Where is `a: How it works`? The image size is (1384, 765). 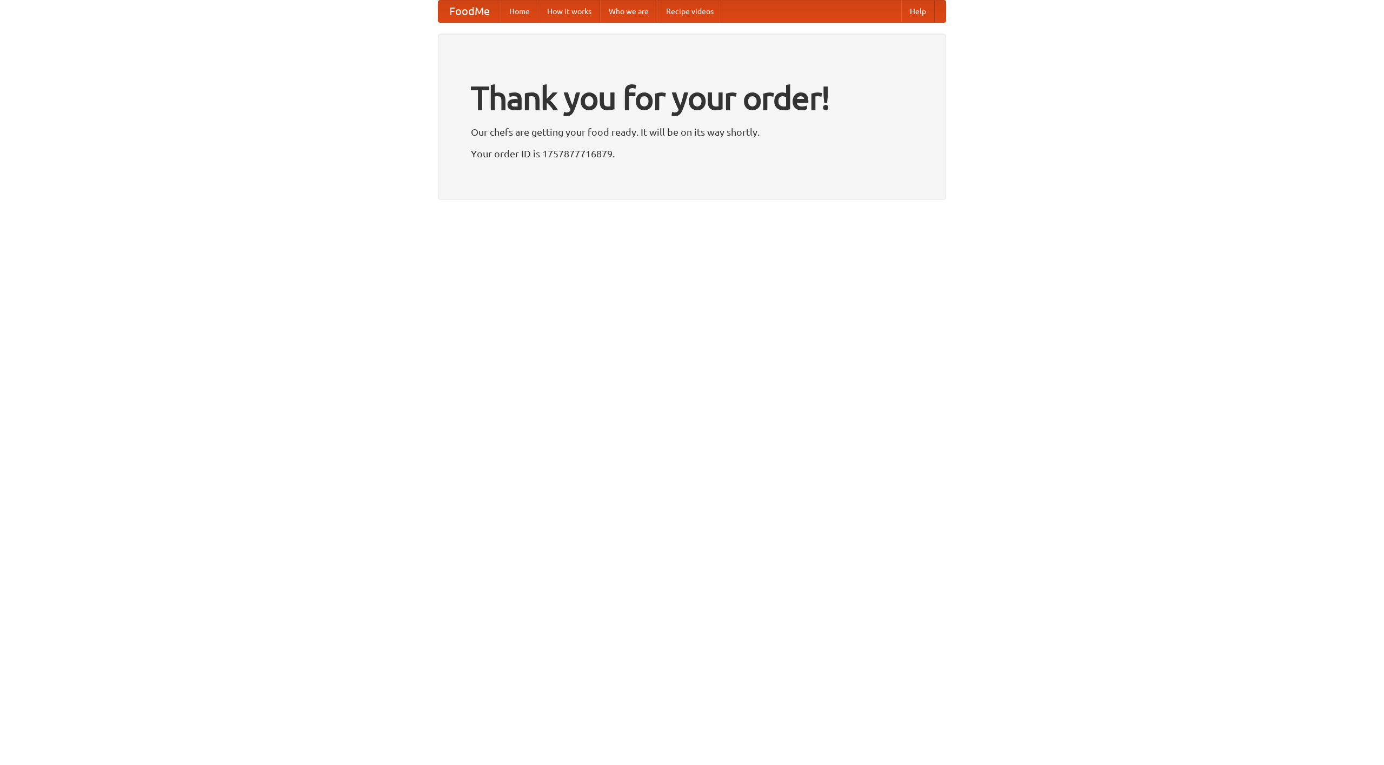
a: How it works is located at coordinates (569, 11).